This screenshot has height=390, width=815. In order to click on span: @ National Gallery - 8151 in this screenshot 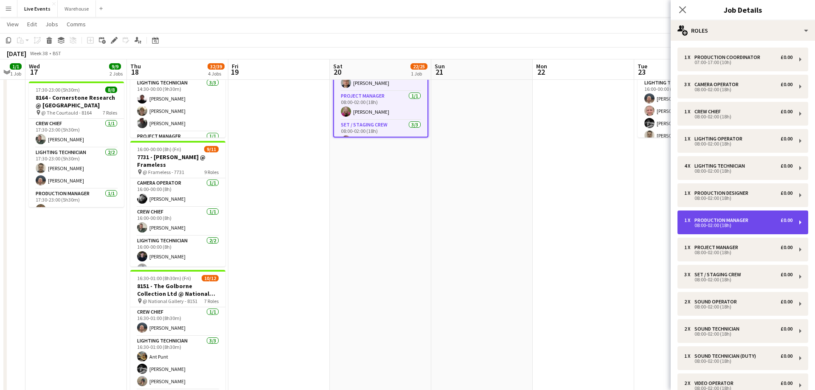, I will do `click(170, 301)`.